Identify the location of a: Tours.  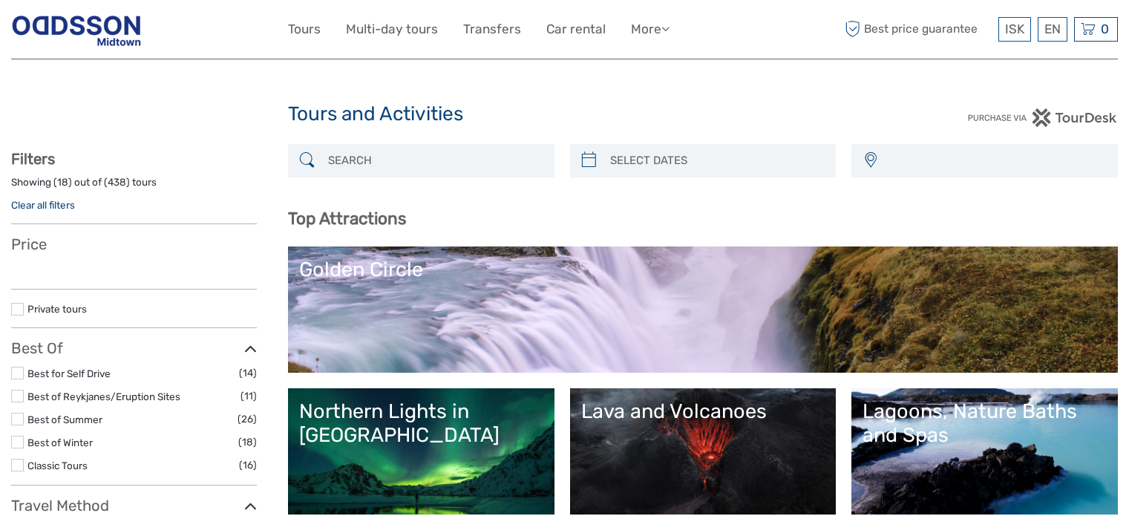
(304, 29).